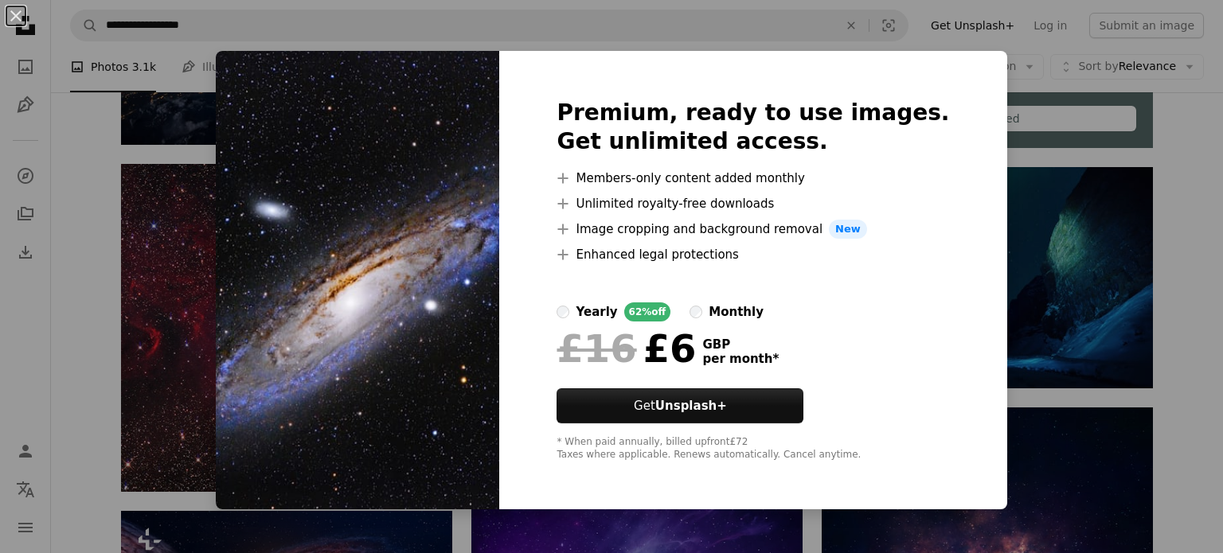  Describe the element at coordinates (848, 229) in the screenshot. I see `span: New` at that location.